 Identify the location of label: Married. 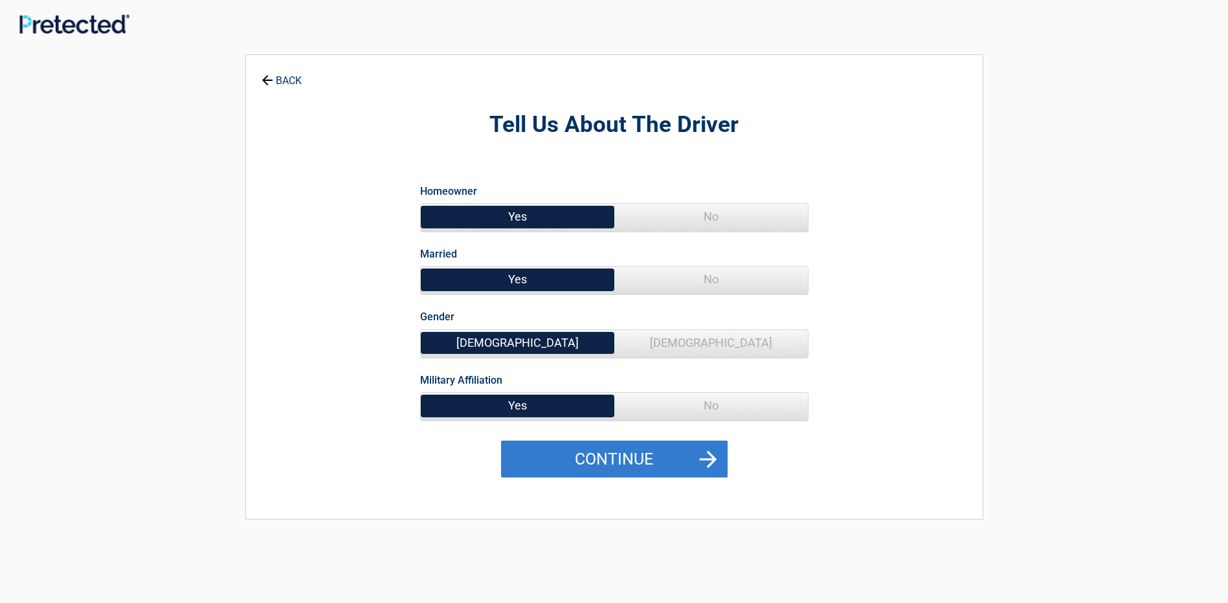
(438, 254).